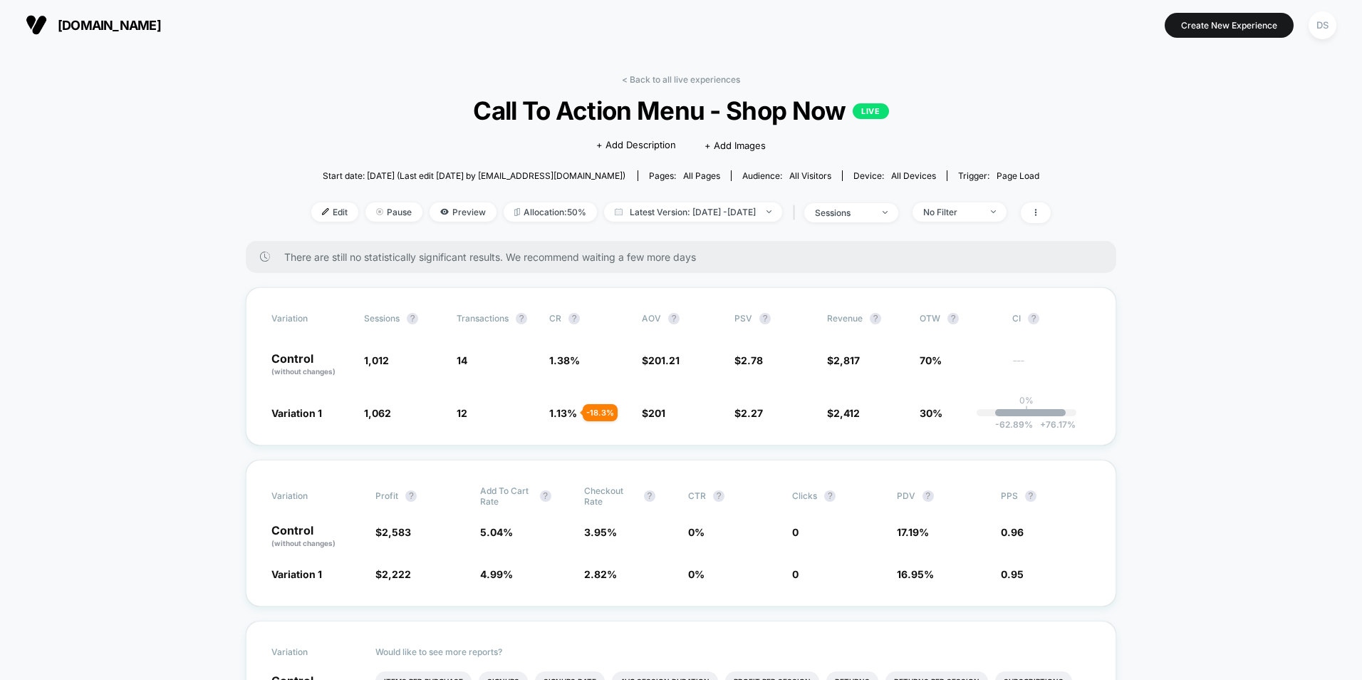  I want to click on span: all devices, so click(913, 175).